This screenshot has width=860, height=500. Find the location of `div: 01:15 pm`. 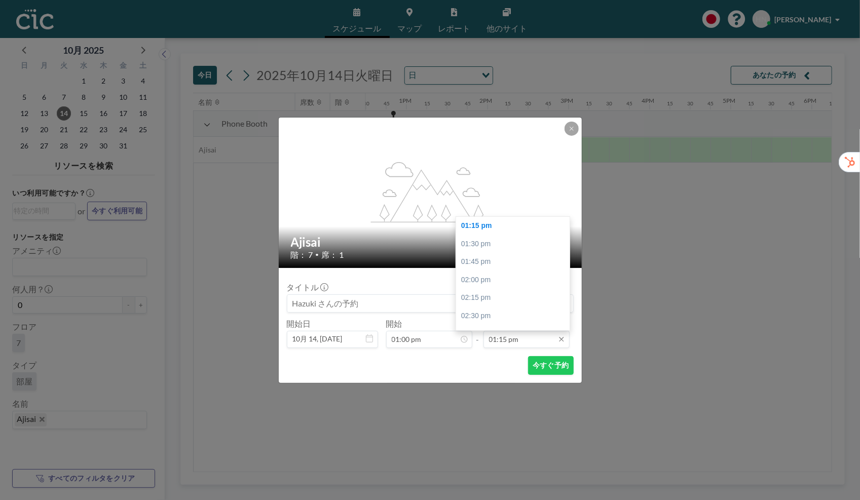

div: 01:15 pm is located at coordinates (513, 226).